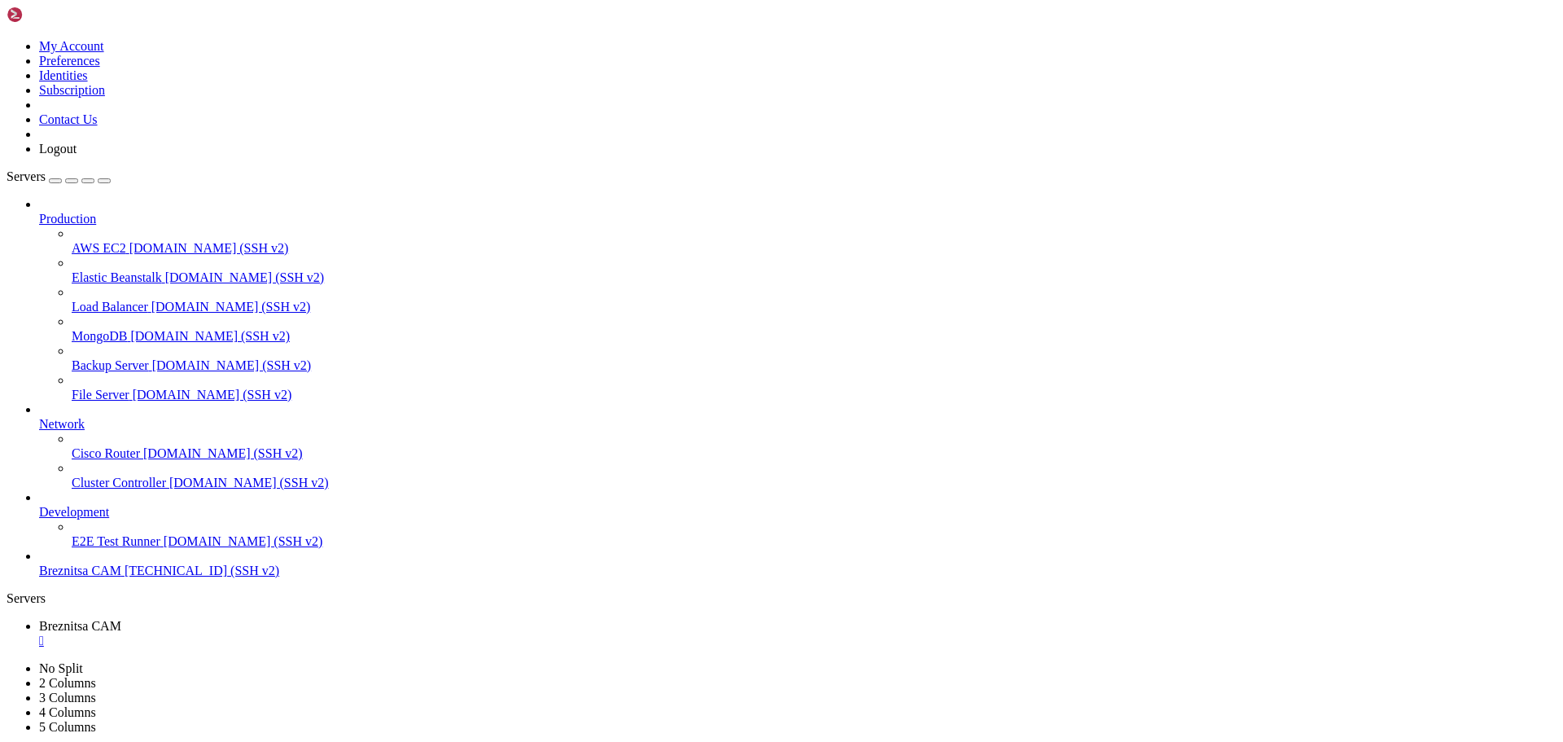  Describe the element at coordinates (679, 151) in the screenshot. I see `x-row: Enter password:` at that location.